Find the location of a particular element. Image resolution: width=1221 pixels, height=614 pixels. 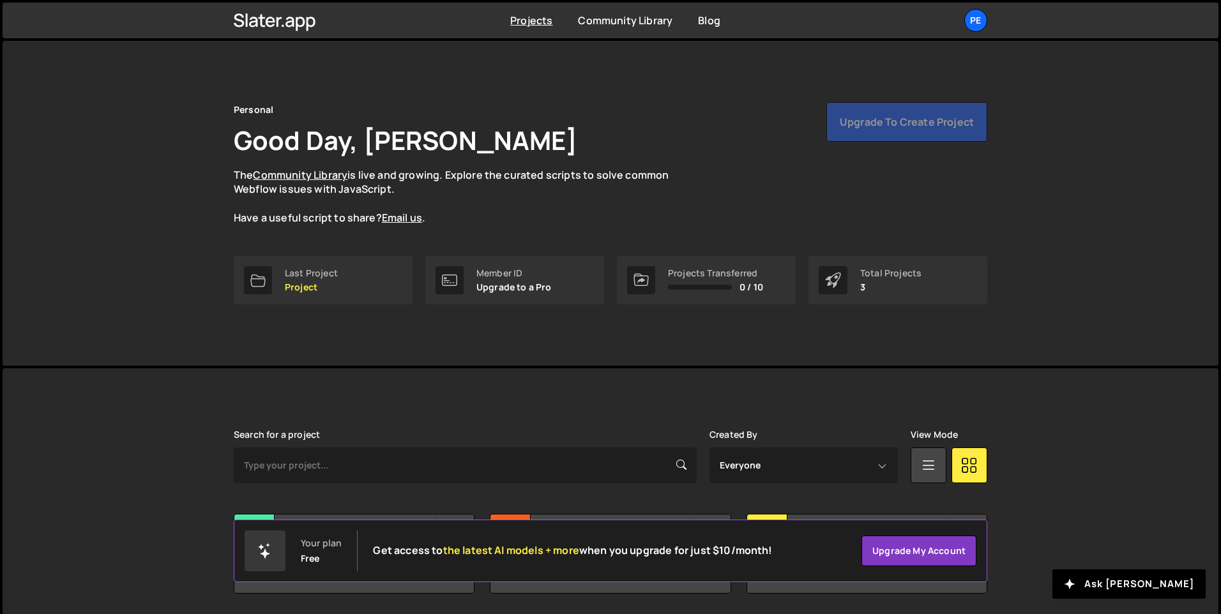

span: the latest AI models + more is located at coordinates (511, 550).